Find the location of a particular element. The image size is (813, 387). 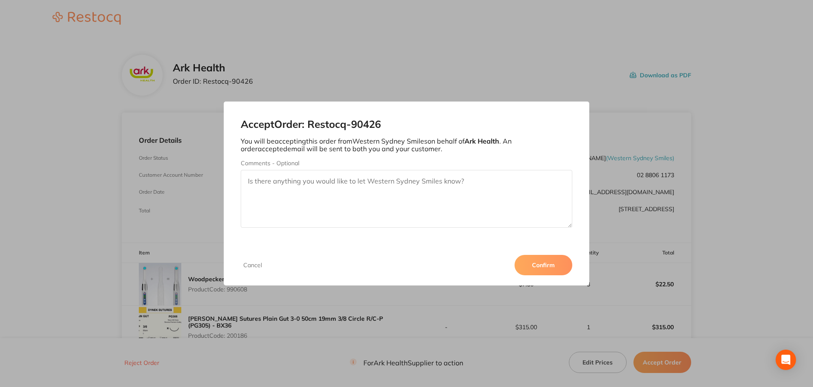

div: Open Intercom Messenger is located at coordinates (786, 360).